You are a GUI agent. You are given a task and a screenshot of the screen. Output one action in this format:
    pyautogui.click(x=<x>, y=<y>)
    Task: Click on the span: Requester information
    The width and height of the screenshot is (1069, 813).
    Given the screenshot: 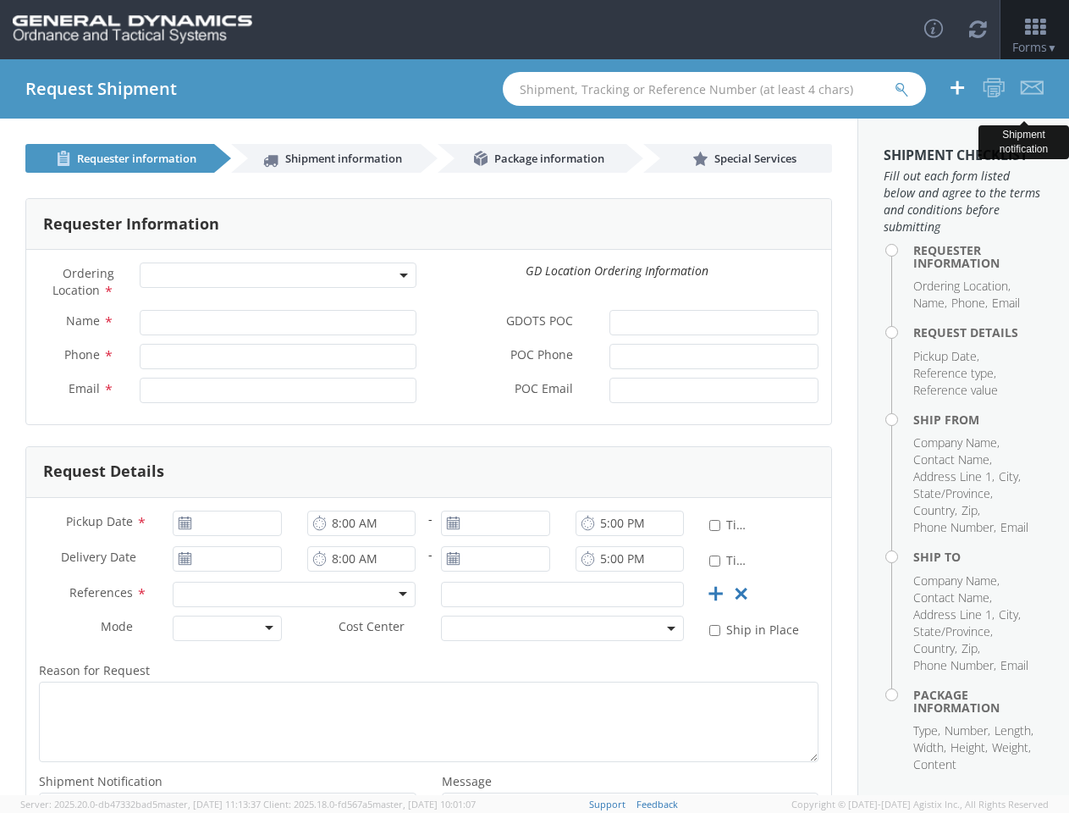 What is the action you would take?
    pyautogui.click(x=136, y=158)
    